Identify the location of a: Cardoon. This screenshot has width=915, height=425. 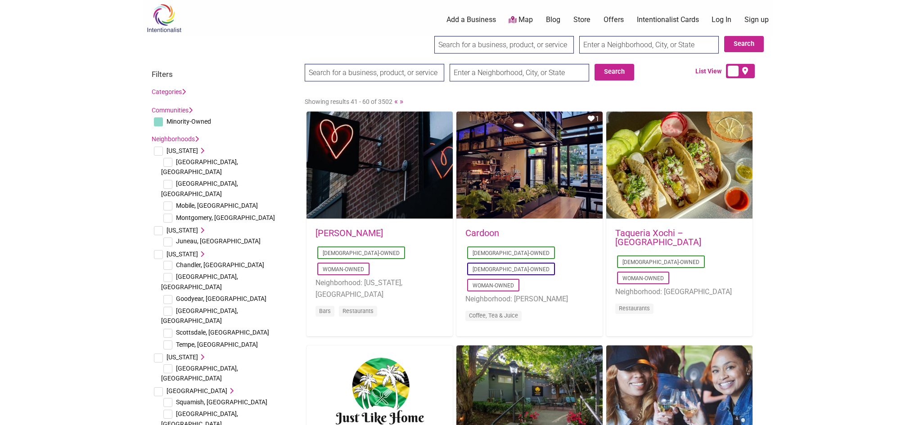
(482, 233).